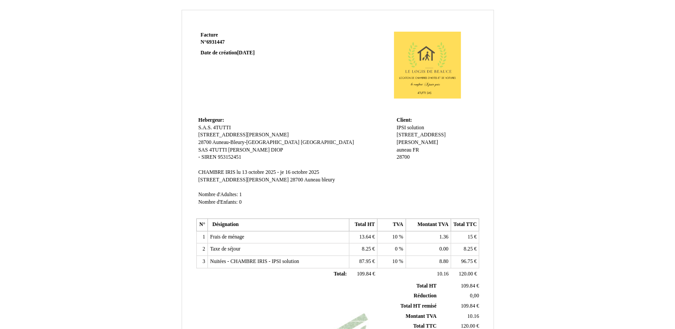  Describe the element at coordinates (218, 194) in the screenshot. I see `span: Nombre d'Adultes:` at that location.